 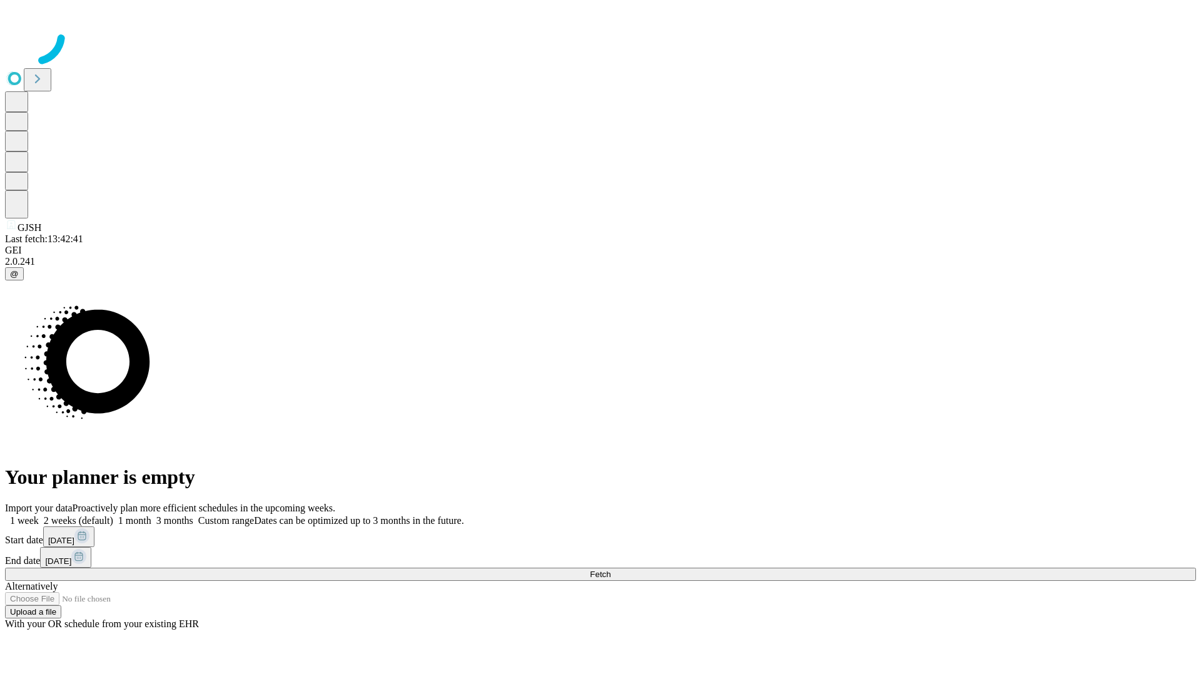 I want to click on span: Dates can be optimized up to 3 months in the future., so click(x=359, y=520).